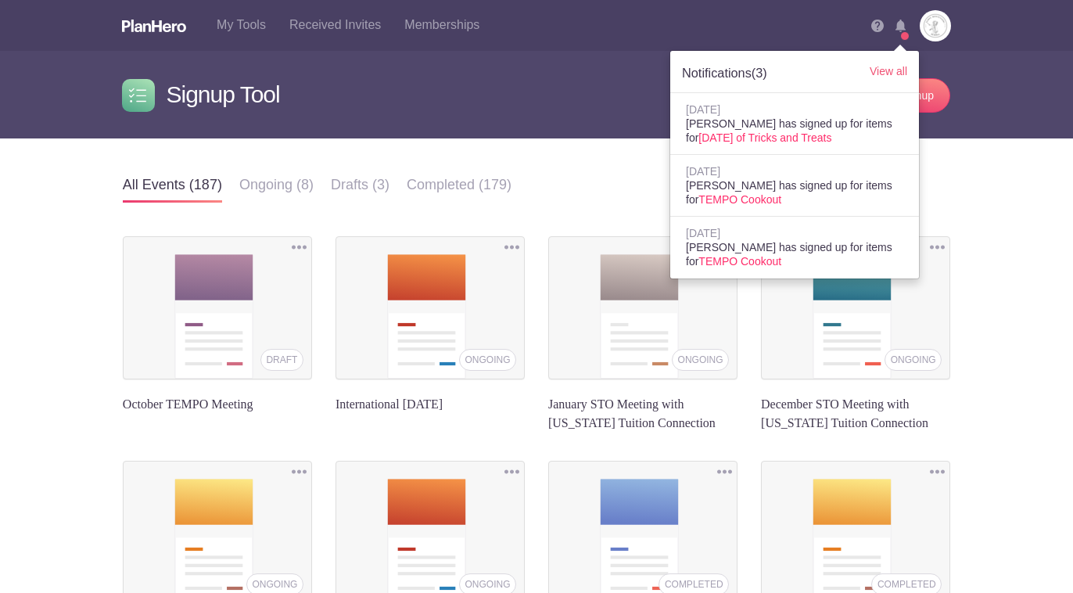 The image size is (1073, 593). What do you see at coordinates (459, 185) in the screenshot?
I see `a: Completed (179)` at bounding box center [459, 185].